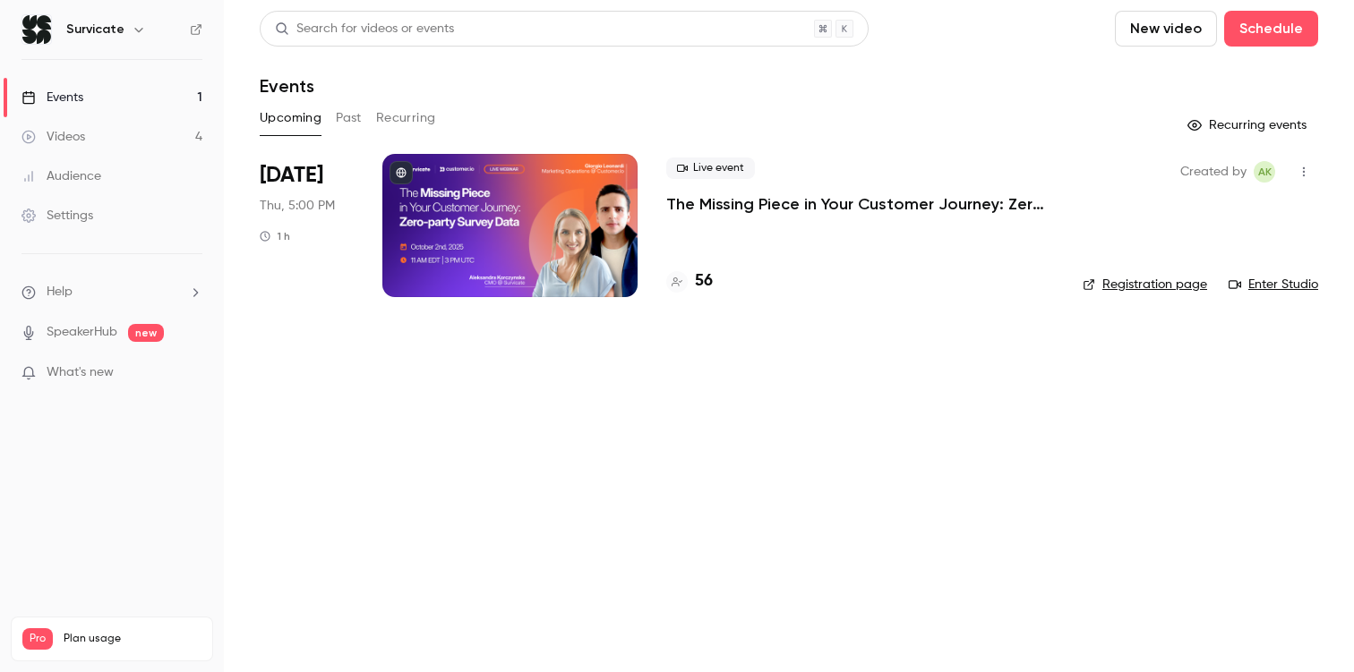 This screenshot has width=1354, height=672. What do you see at coordinates (53, 137) in the screenshot?
I see `div: Videos` at bounding box center [53, 137].